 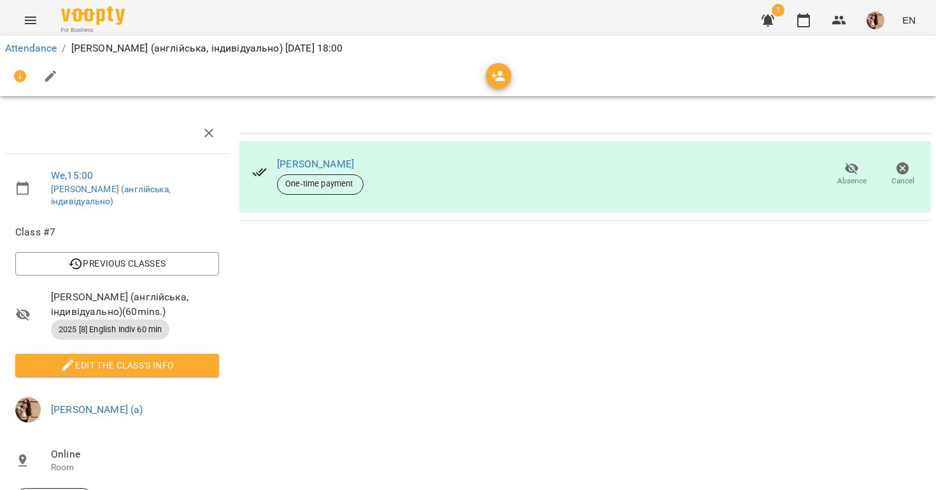 What do you see at coordinates (93, 30) in the screenshot?
I see `span: For Business` at bounding box center [93, 30].